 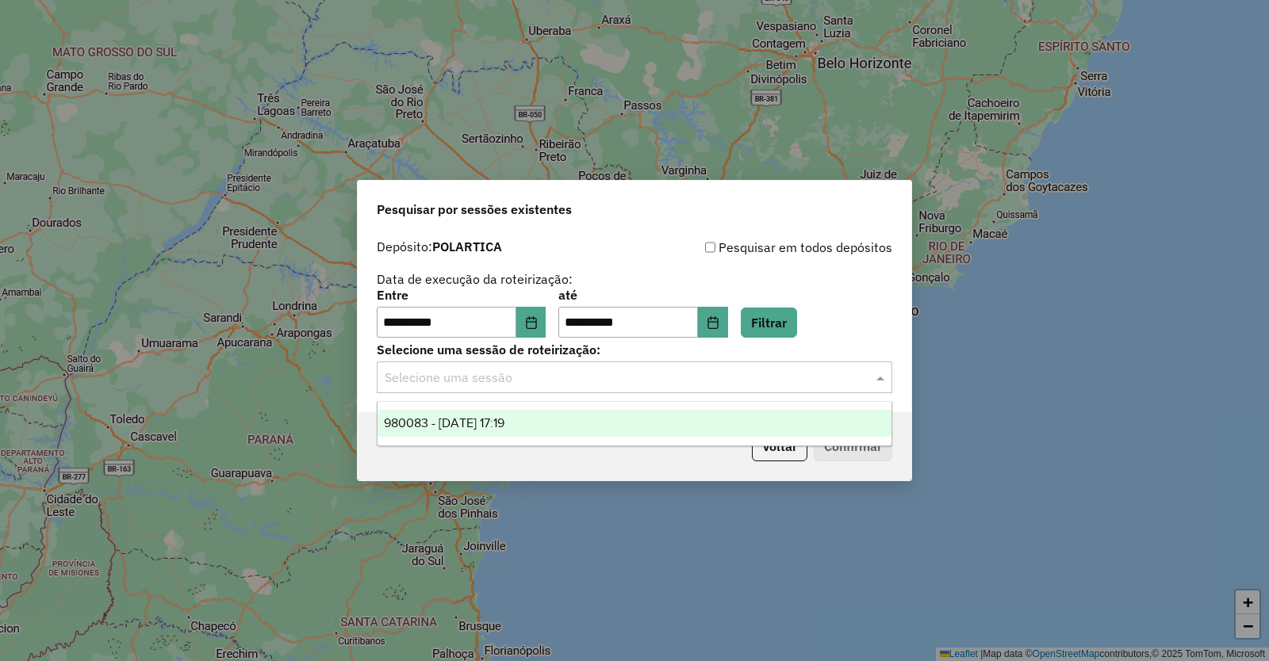 I want to click on div: Pesquisar em todos depósitos, so click(x=763, y=247).